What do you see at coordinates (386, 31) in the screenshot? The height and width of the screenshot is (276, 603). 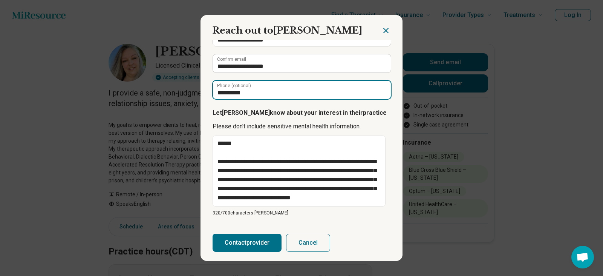 I see `button: Close dialog` at bounding box center [386, 31].